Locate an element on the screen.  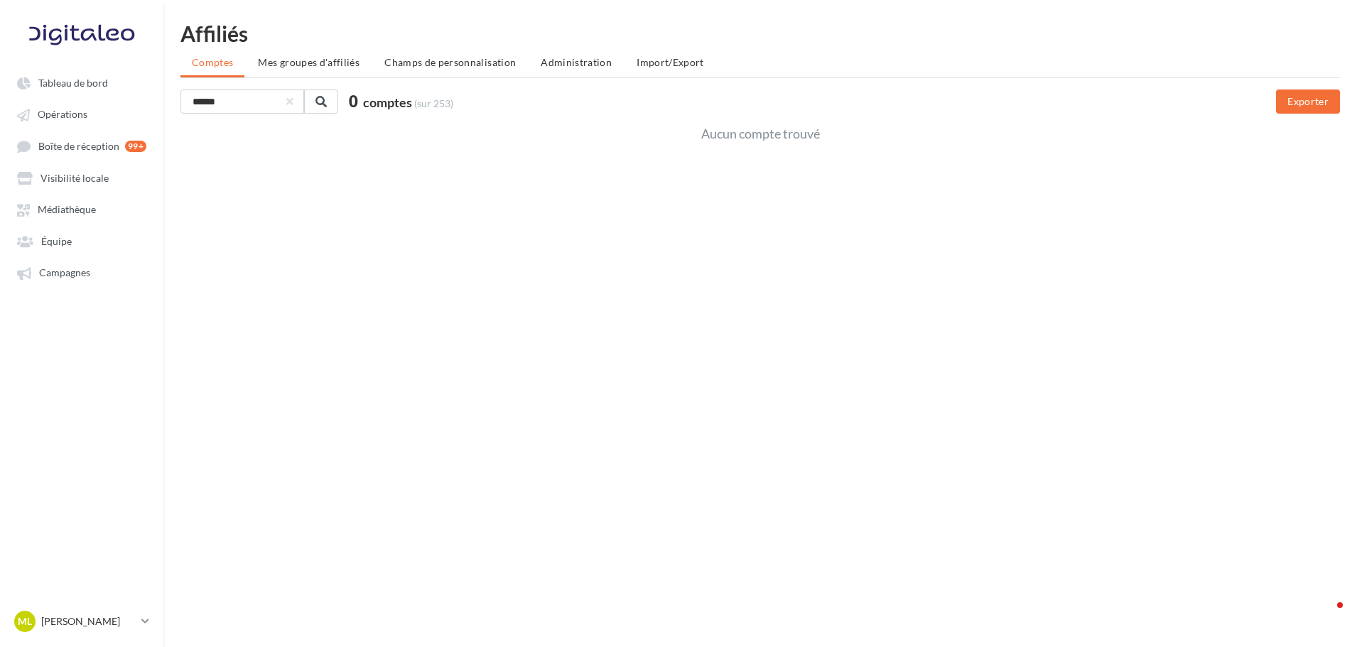
a: Tableau de bord is located at coordinates (82, 82).